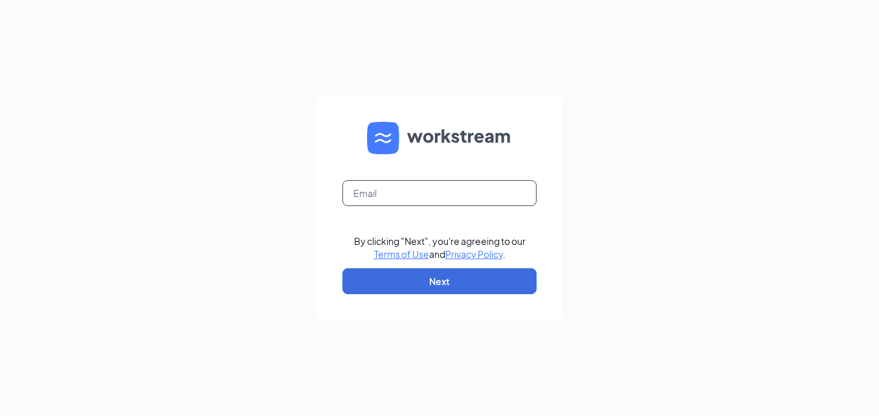 Image resolution: width=879 pixels, height=416 pixels. I want to click on img: WS logo and Workstream text, so click(440, 138).